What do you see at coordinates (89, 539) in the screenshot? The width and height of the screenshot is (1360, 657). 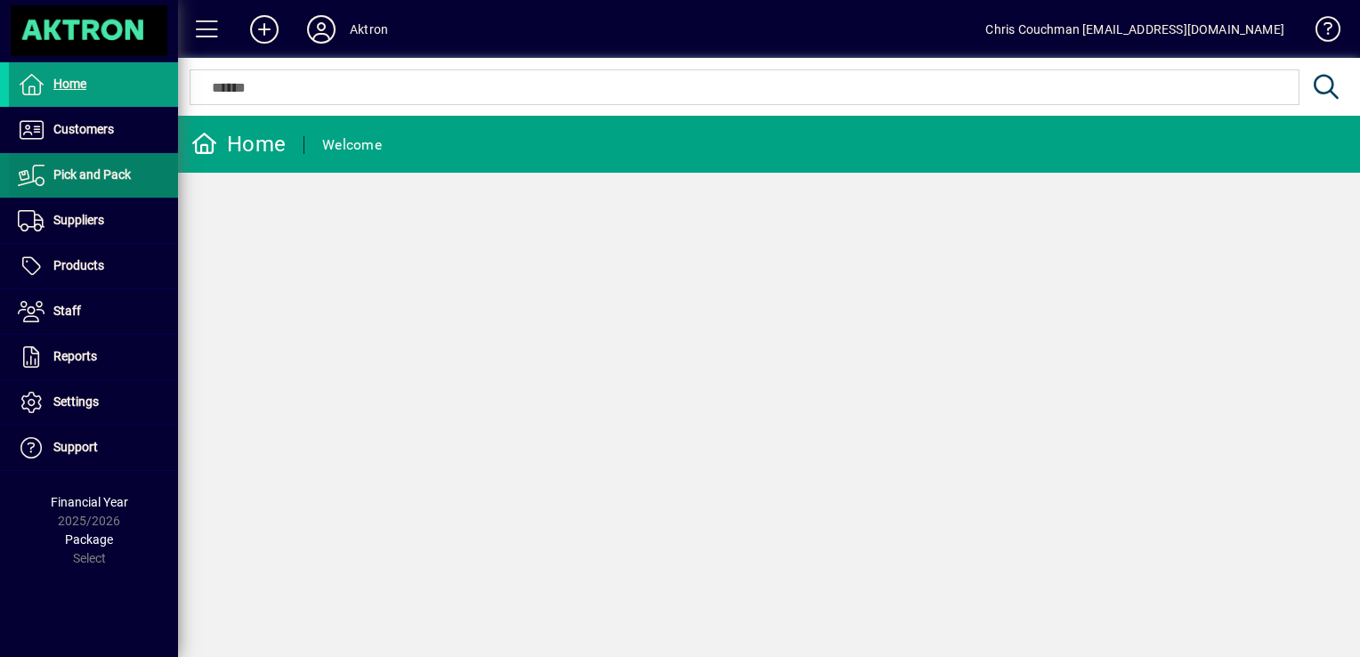 I see `span: Package` at bounding box center [89, 539].